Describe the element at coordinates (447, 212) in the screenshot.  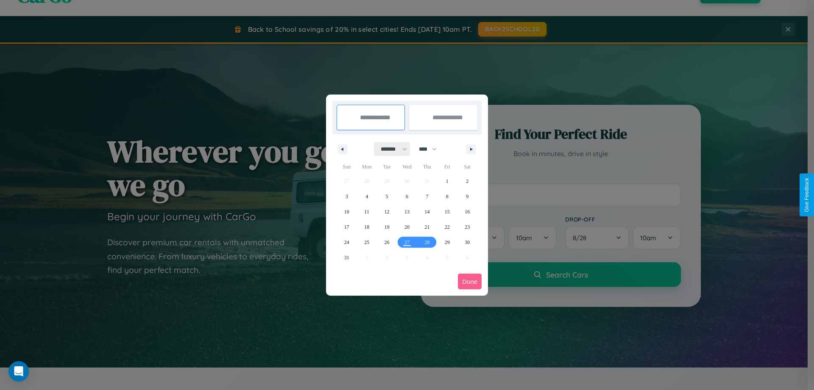
I see `button: 15` at that location.